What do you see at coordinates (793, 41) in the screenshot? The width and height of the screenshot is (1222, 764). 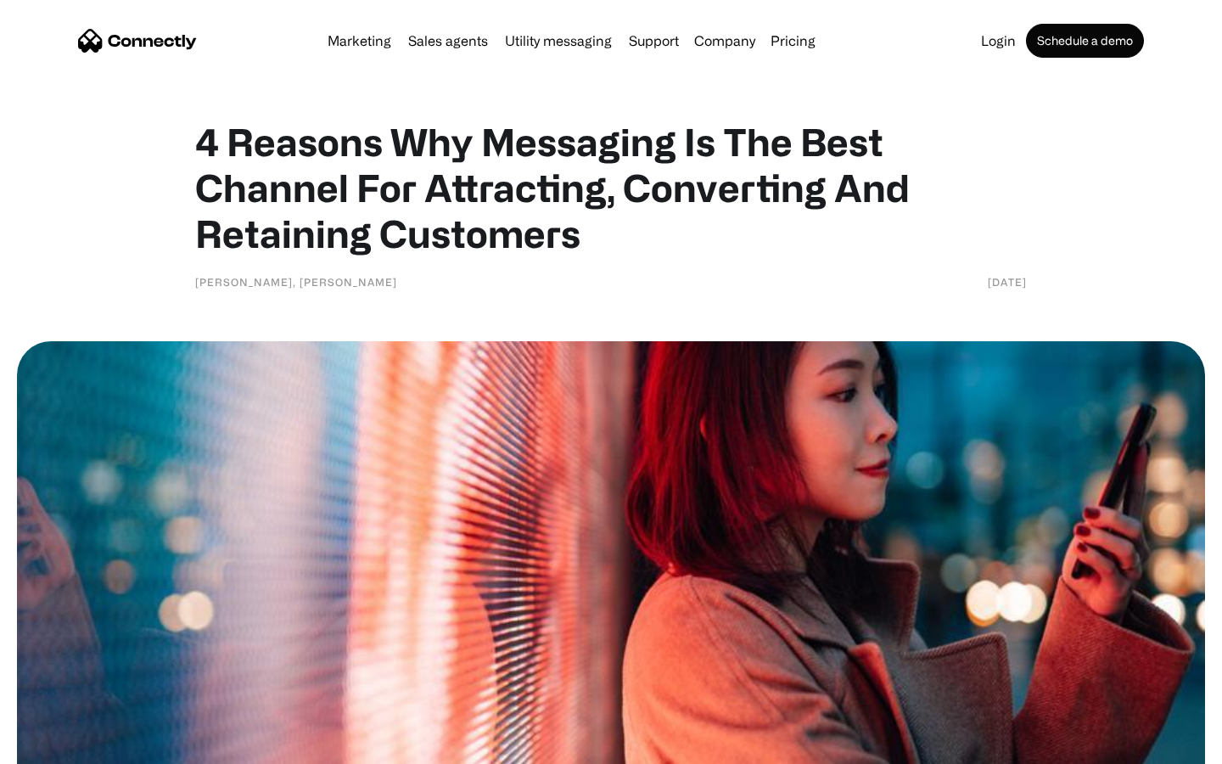 I see `a: Pricing` at bounding box center [793, 41].